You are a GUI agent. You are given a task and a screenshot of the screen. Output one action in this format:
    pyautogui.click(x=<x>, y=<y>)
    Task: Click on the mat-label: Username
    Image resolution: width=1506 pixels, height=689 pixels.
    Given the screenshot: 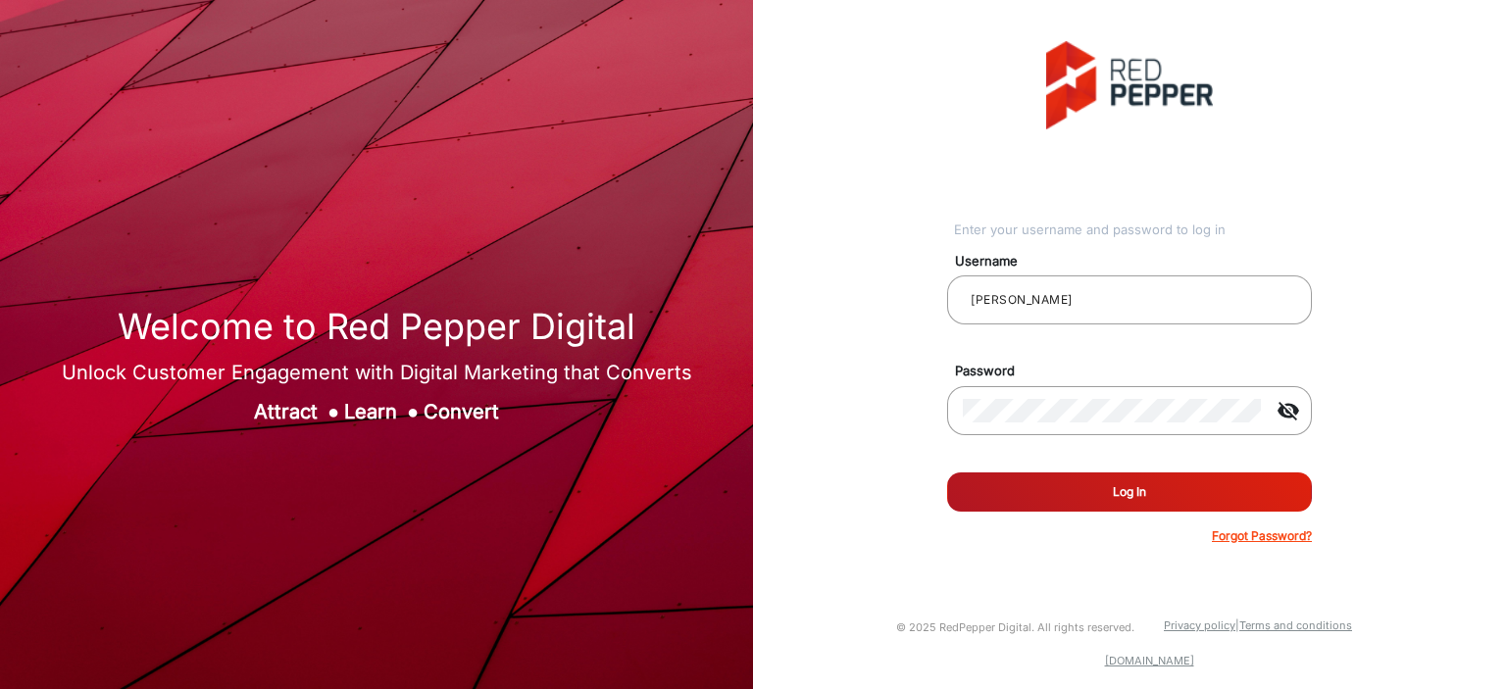 What is the action you would take?
    pyautogui.click(x=1138, y=262)
    